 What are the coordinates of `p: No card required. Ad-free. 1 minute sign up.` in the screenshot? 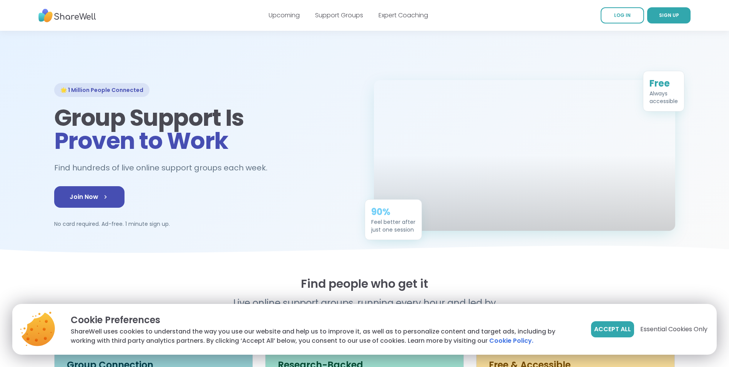 It's located at (205, 224).